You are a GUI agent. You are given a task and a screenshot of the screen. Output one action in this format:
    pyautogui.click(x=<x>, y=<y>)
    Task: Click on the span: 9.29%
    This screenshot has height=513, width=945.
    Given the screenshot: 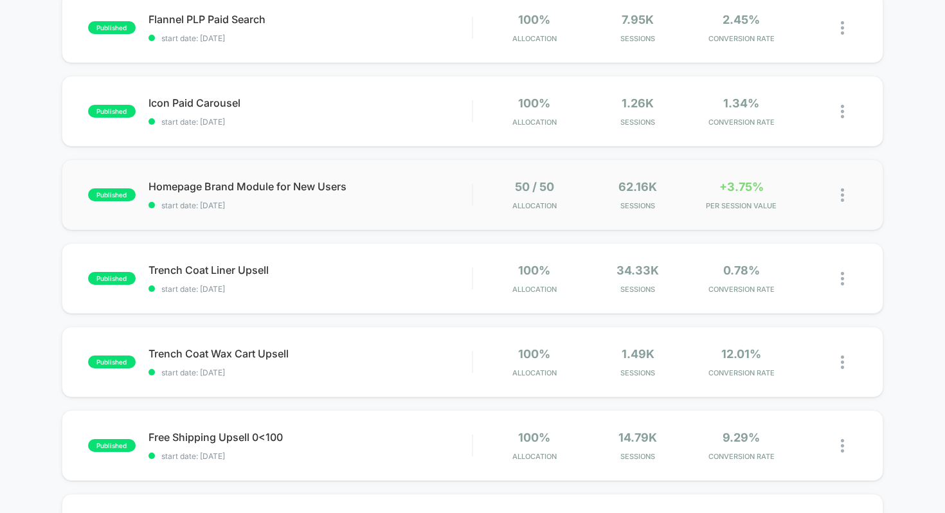 What is the action you would take?
    pyautogui.click(x=741, y=437)
    